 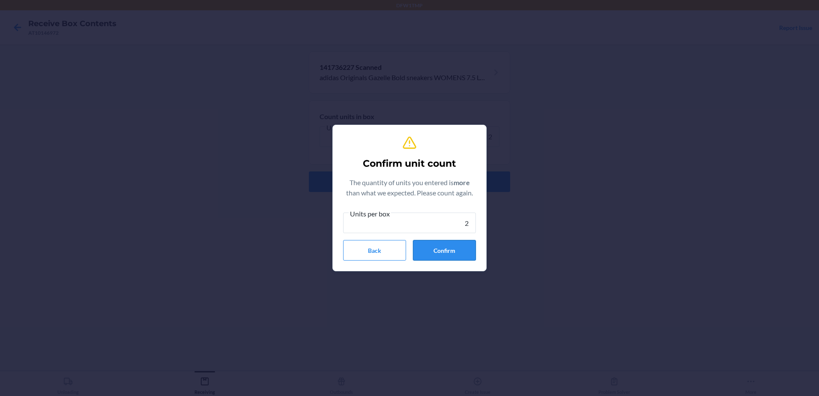 What do you see at coordinates (409, 164) in the screenshot?
I see `h2: Confirm unit count` at bounding box center [409, 164].